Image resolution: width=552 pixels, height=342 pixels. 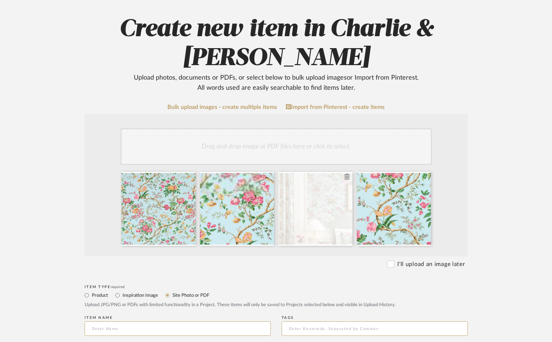 I want to click on span: required, so click(x=118, y=287).